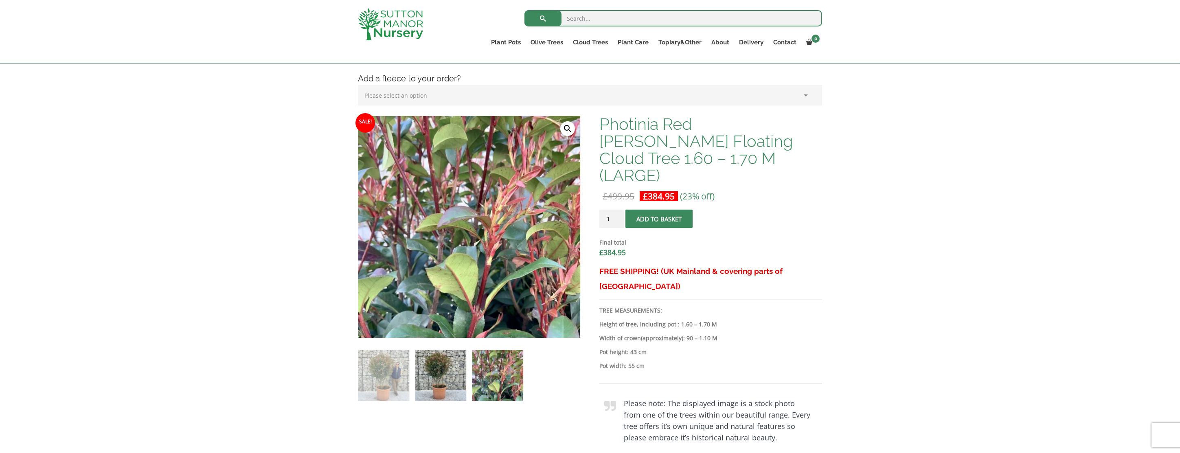 The width and height of the screenshot is (1180, 453). I want to click on a: Plant Care, so click(633, 42).